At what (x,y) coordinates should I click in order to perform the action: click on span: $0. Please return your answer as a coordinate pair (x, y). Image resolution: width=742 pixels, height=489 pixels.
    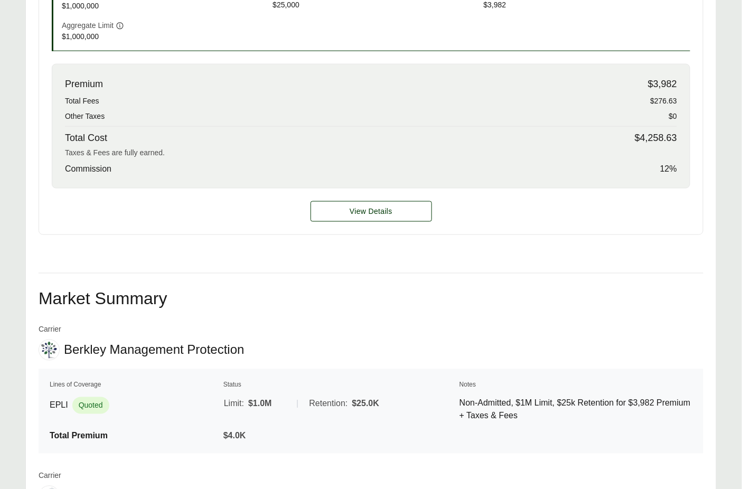
    Looking at the image, I should click on (673, 116).